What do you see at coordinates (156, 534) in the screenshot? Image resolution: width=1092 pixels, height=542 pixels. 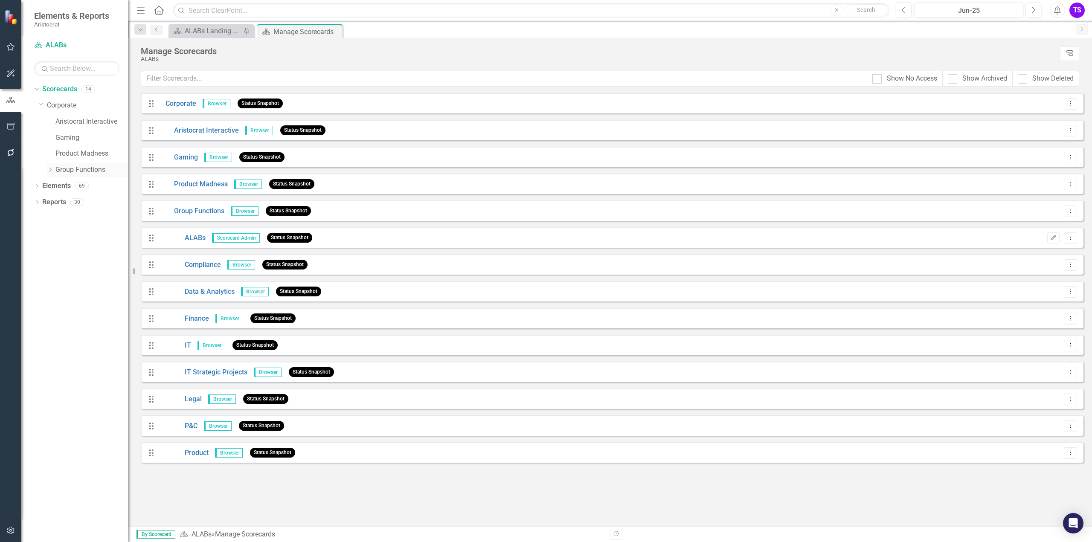 I see `span: By Scorecard` at bounding box center [156, 534].